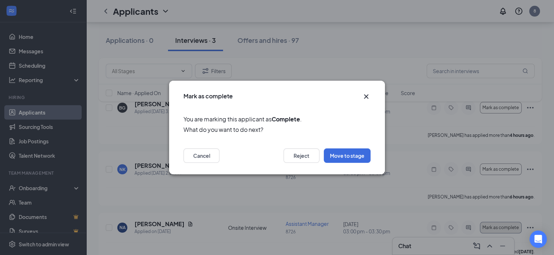 Image resolution: width=554 pixels, height=255 pixels. What do you see at coordinates (366, 96) in the screenshot?
I see `button: Close` at bounding box center [366, 96].